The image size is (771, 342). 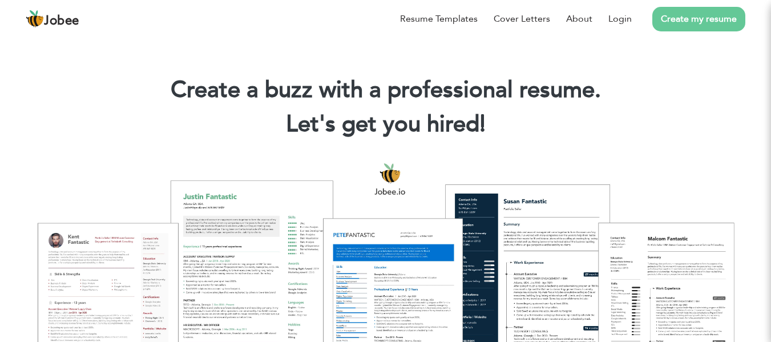 What do you see at coordinates (414, 124) in the screenshot?
I see `span: get you hired!` at bounding box center [414, 124].